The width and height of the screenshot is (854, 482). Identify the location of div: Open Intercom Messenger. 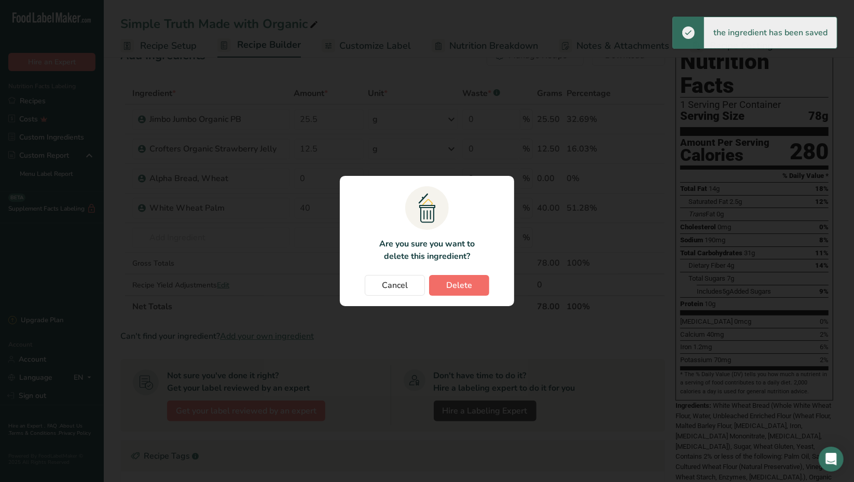
(831, 459).